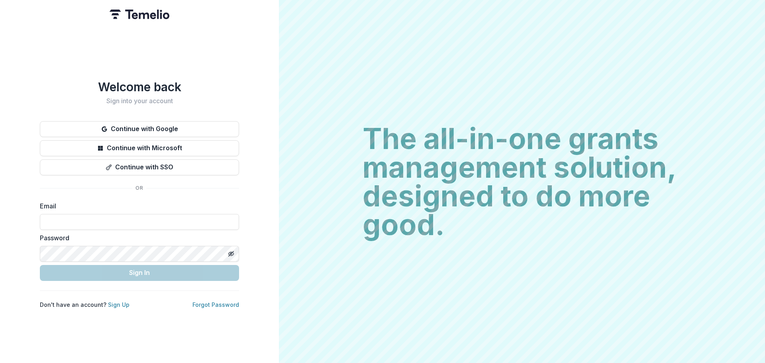 The image size is (765, 363). Describe the element at coordinates (137, 238) in the screenshot. I see `label: Password` at that location.